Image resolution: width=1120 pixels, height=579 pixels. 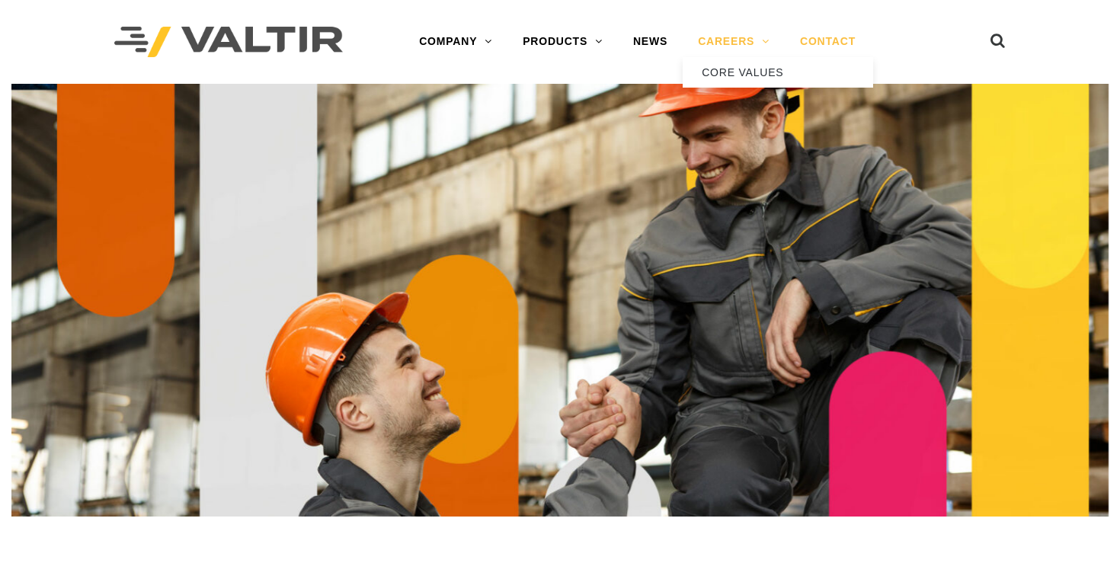 What do you see at coordinates (827, 42) in the screenshot?
I see `a: CONTACT` at bounding box center [827, 42].